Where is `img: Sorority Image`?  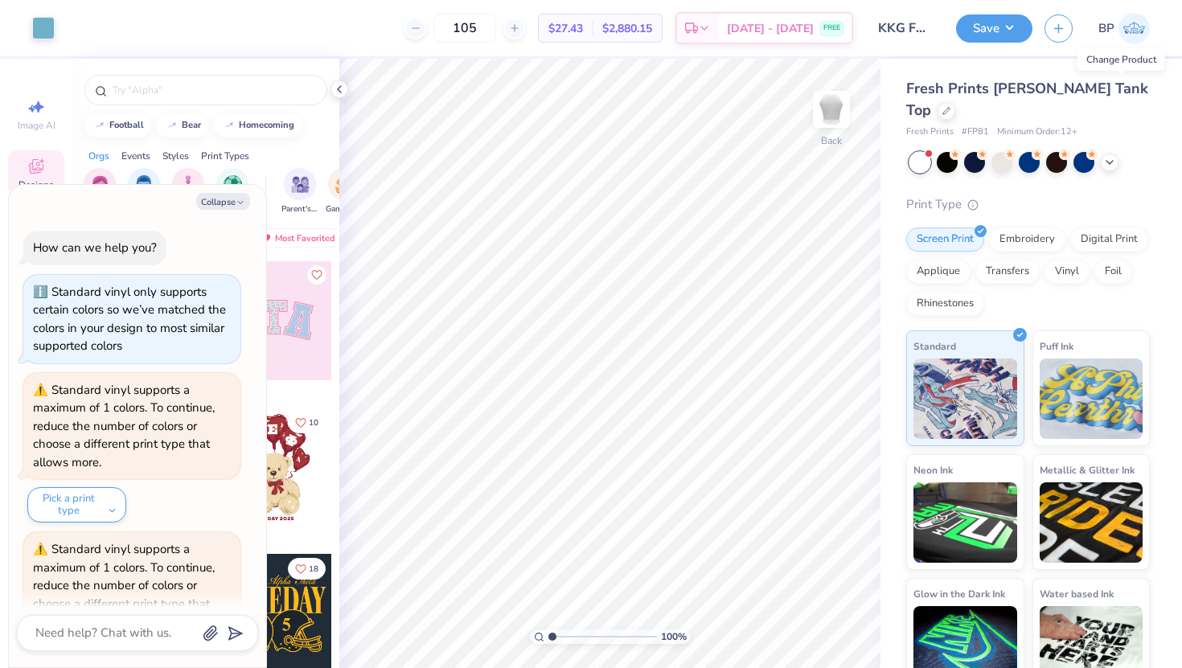
img: Sorority Image is located at coordinates (100, 184).